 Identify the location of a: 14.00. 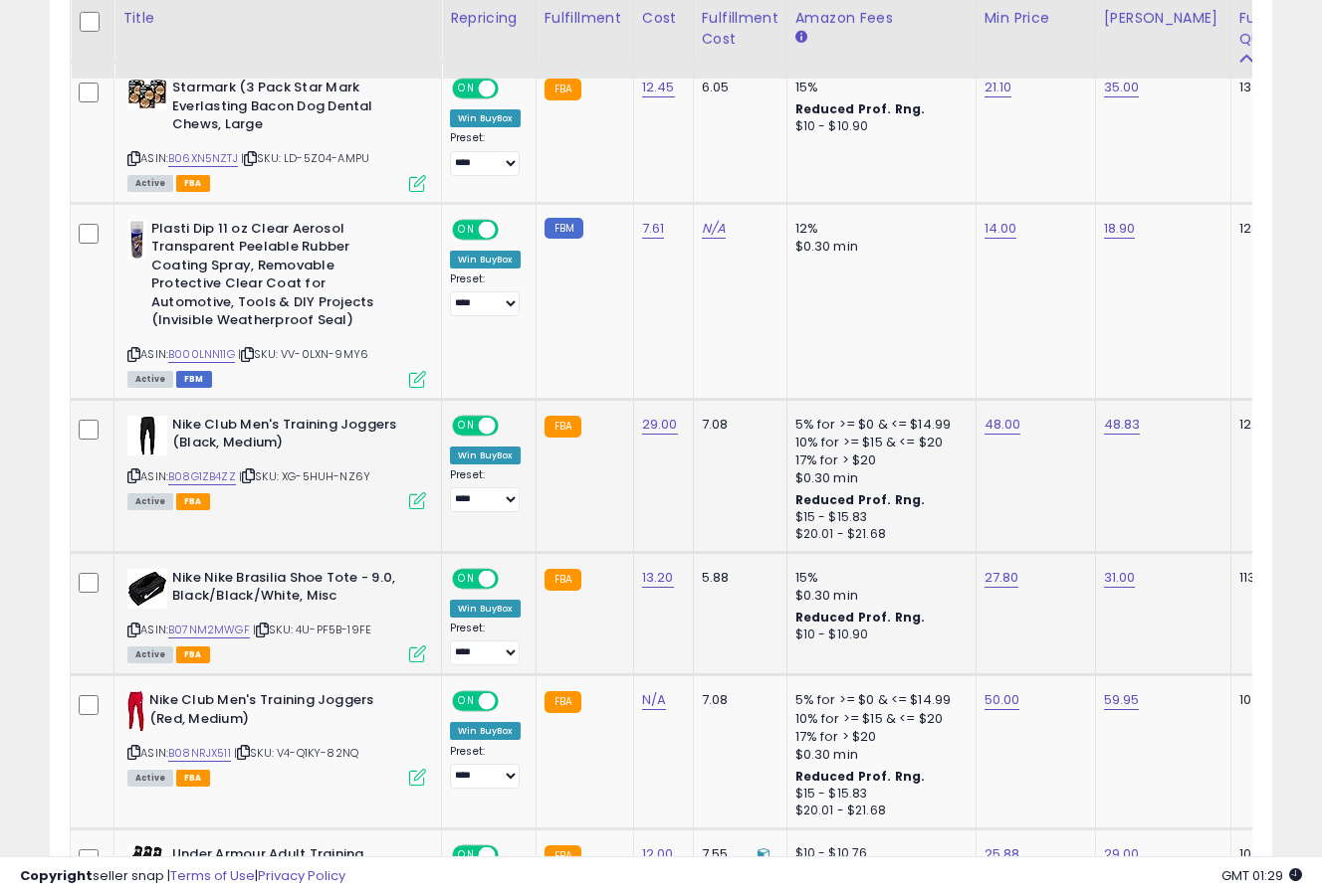
(1000, 229).